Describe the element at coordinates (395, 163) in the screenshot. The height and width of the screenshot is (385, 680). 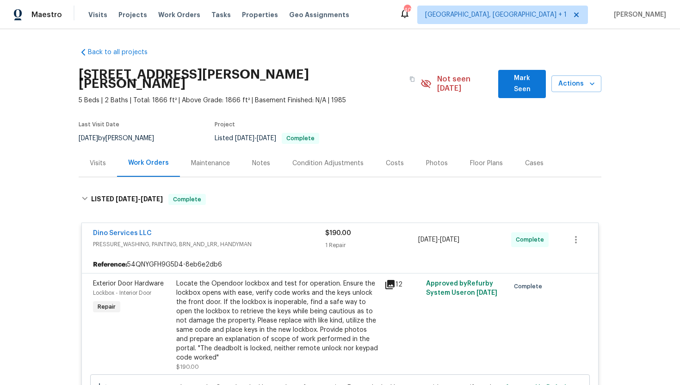
I see `div: Costs` at that location.